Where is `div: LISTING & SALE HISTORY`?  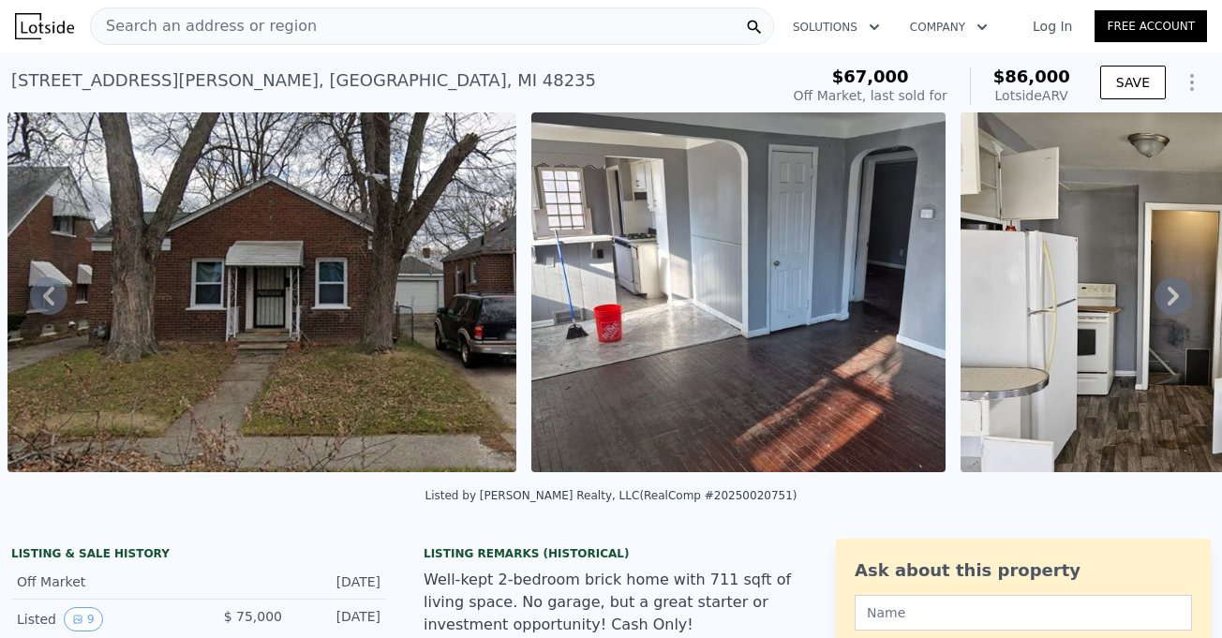 div: LISTING & SALE HISTORY is located at coordinates (199, 556).